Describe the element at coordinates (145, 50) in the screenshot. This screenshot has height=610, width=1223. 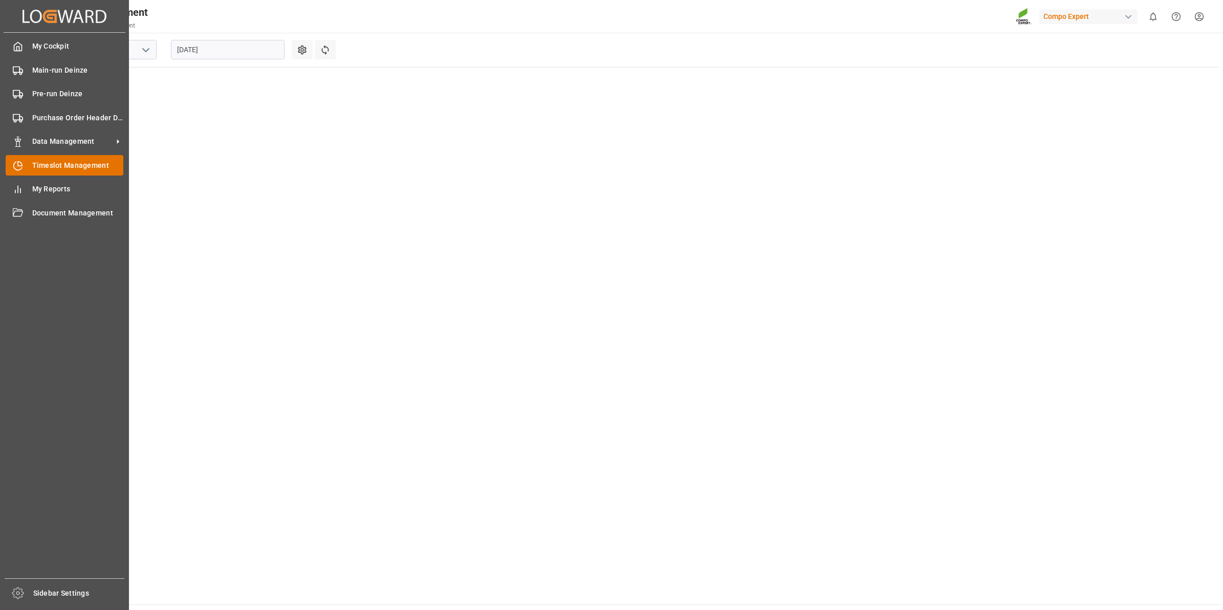
I see `button: open menu` at that location.